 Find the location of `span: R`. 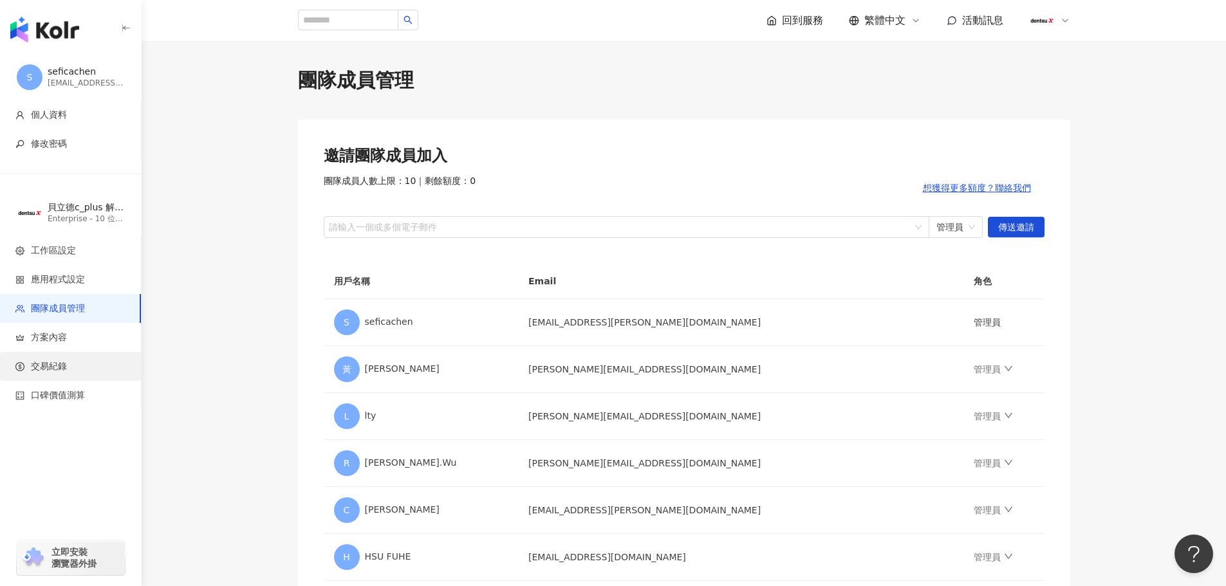

span: R is located at coordinates (347, 463).